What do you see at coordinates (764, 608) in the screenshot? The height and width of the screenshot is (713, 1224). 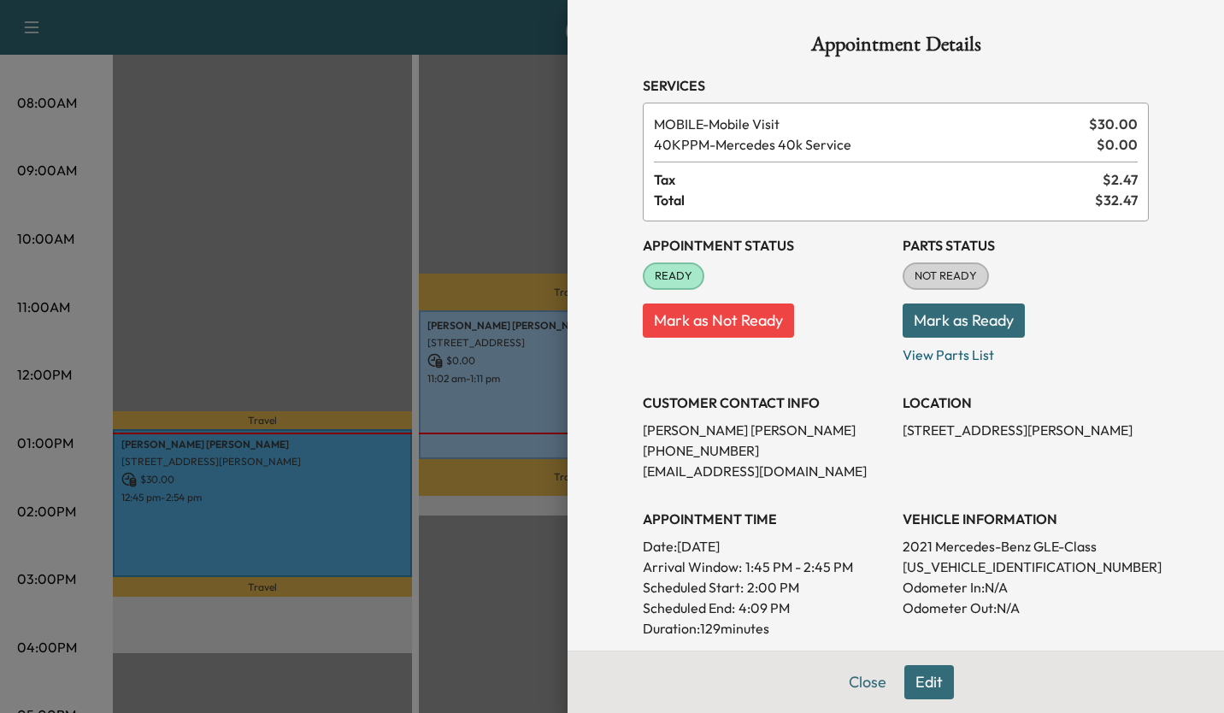 I see `p: 4:09 PM` at bounding box center [764, 608].